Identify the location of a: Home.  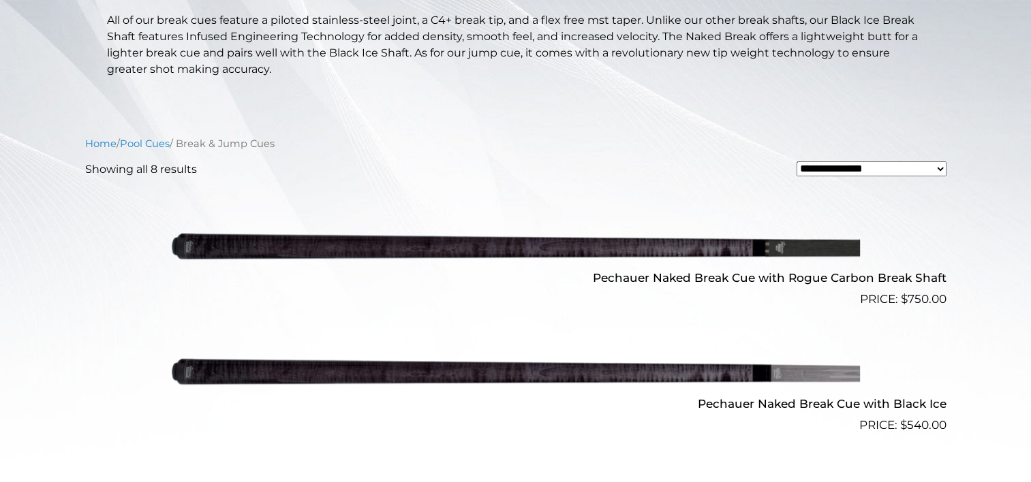
(101, 144).